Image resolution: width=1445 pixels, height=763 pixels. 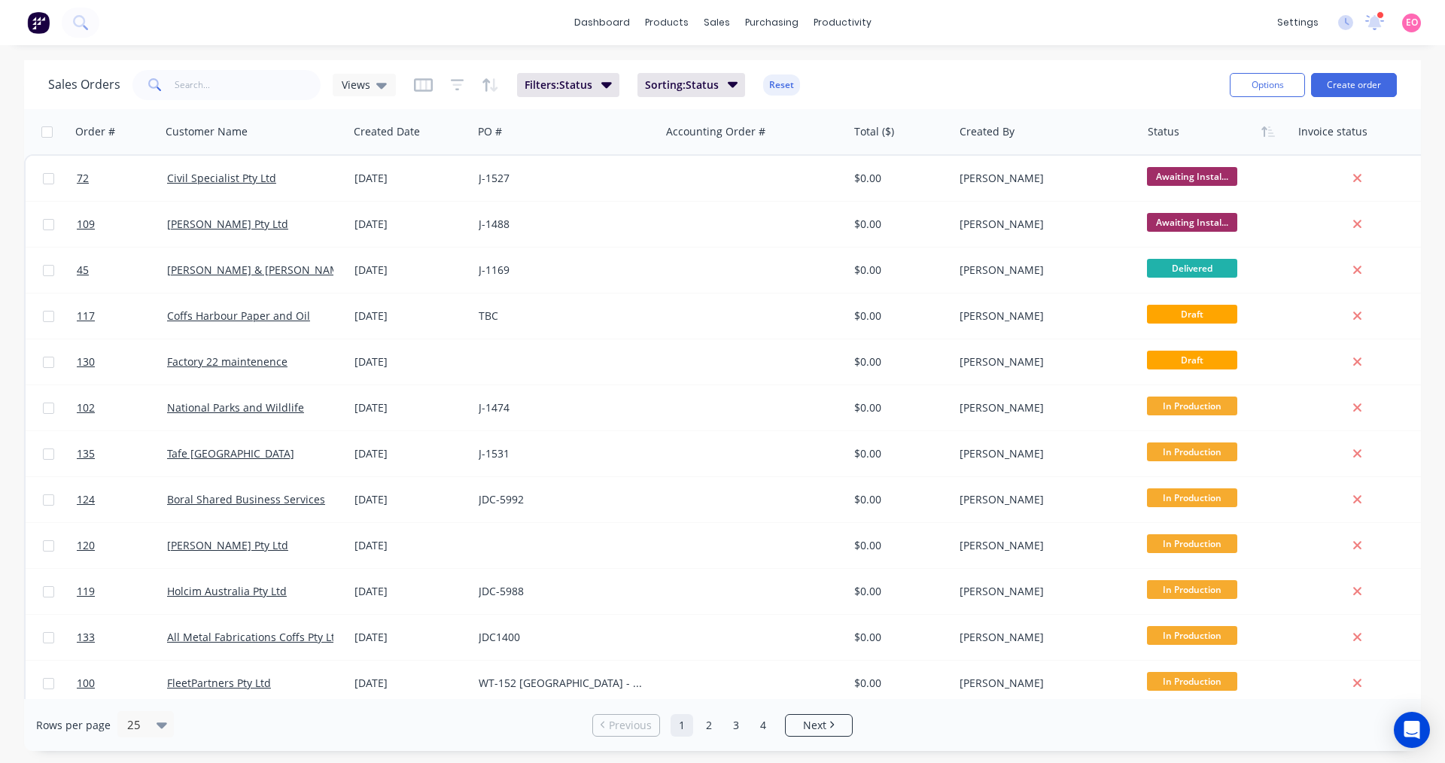 I want to click on a: Page 3, so click(x=736, y=725).